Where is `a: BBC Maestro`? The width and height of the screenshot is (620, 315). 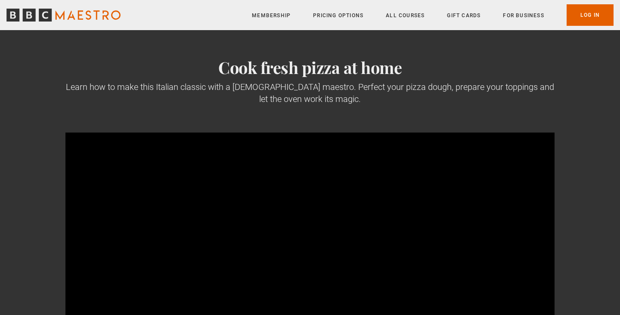
a: BBC Maestro is located at coordinates (63, 15).